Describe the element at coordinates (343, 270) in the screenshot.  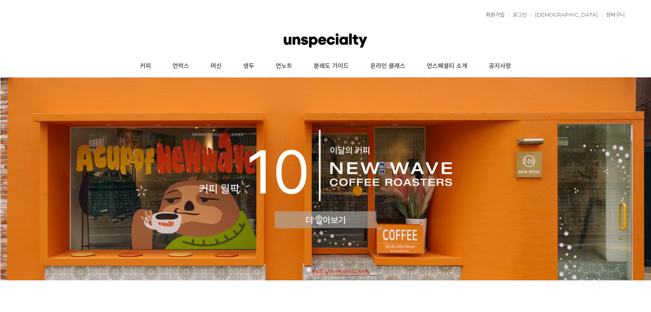
I see `a: 5` at that location.